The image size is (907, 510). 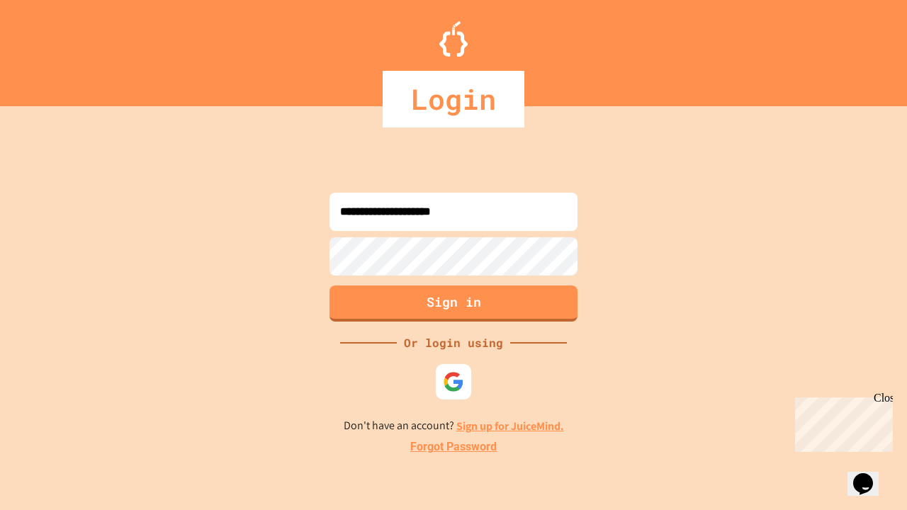 What do you see at coordinates (454, 99) in the screenshot?
I see `div: Login` at bounding box center [454, 99].